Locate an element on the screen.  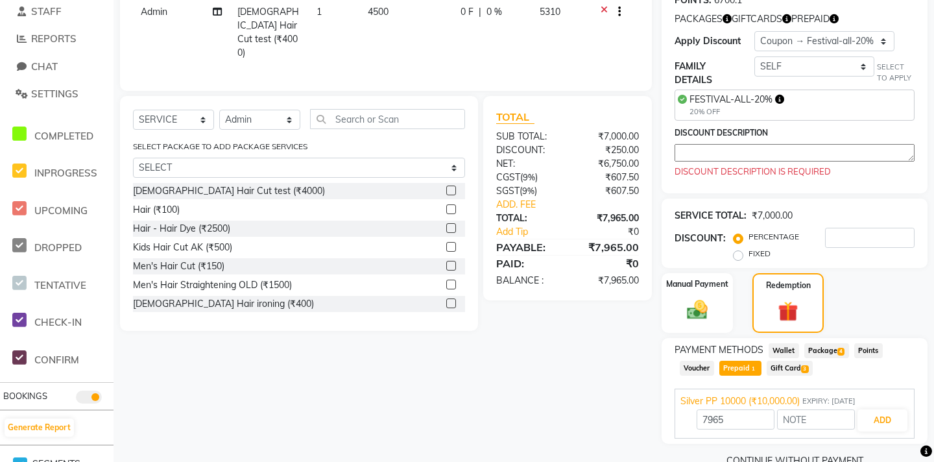
span: 4 is located at coordinates (840, 351).